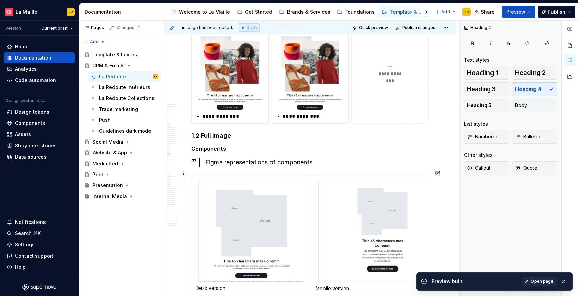  I want to click on a: Presentation, so click(121, 185).